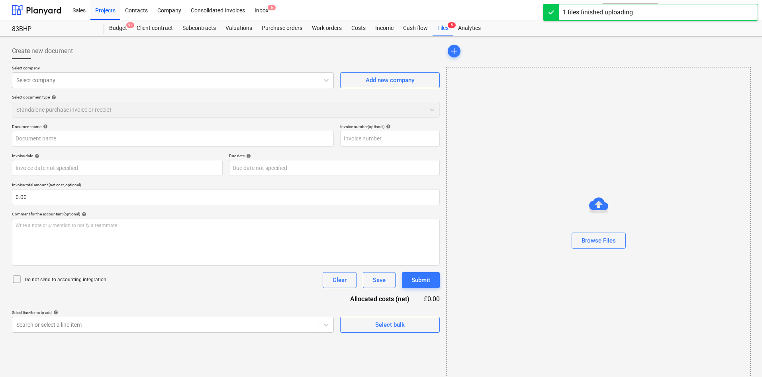 The height and width of the screenshot is (377, 762). What do you see at coordinates (199, 28) in the screenshot?
I see `a: Subcontracts` at bounding box center [199, 28].